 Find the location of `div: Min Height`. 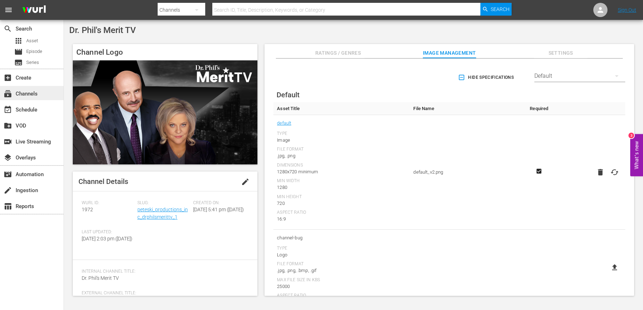

div: Min Height is located at coordinates (342, 197).